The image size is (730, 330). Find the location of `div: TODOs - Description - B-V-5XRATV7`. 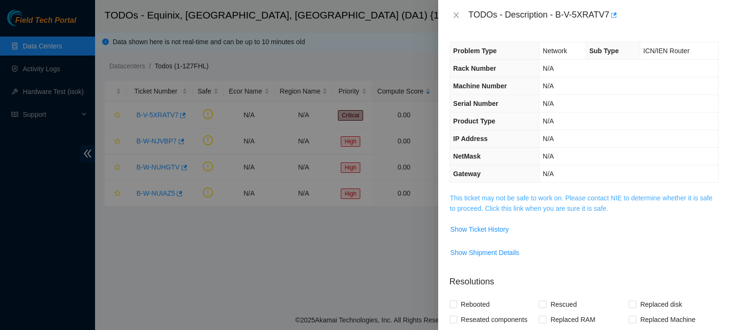

div: TODOs - Description - B-V-5XRATV7 is located at coordinates (594, 15).